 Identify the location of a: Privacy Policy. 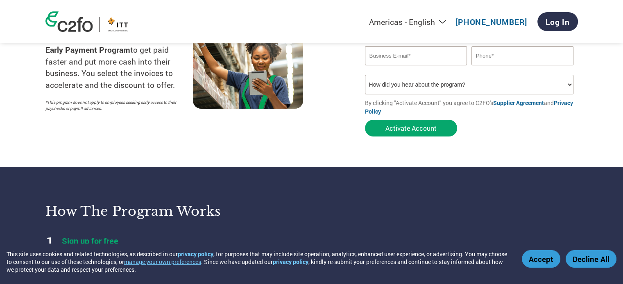
(469, 107).